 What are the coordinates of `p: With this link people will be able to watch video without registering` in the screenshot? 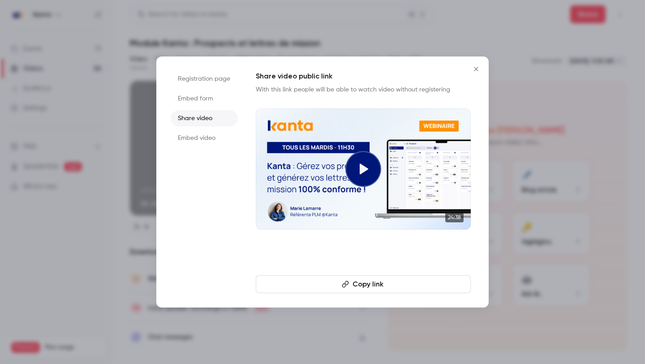 It's located at (363, 90).